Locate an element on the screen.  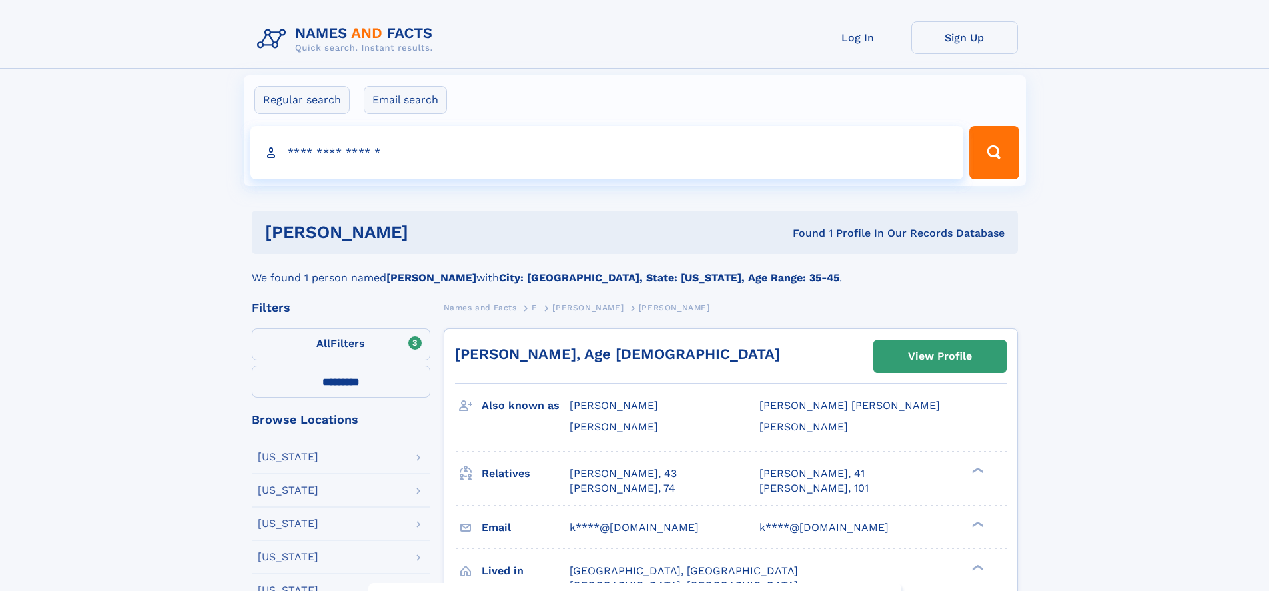
div: Found 1 Profile In Our Records Database is located at coordinates (802, 233).